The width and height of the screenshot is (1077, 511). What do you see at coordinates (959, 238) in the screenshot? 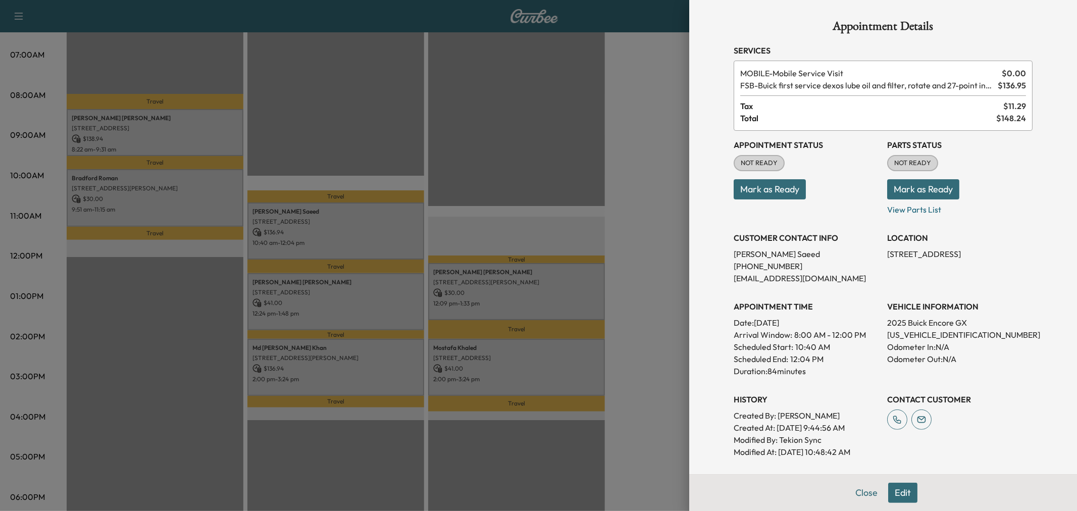
I see `h3: LOCATION` at bounding box center [959, 238].